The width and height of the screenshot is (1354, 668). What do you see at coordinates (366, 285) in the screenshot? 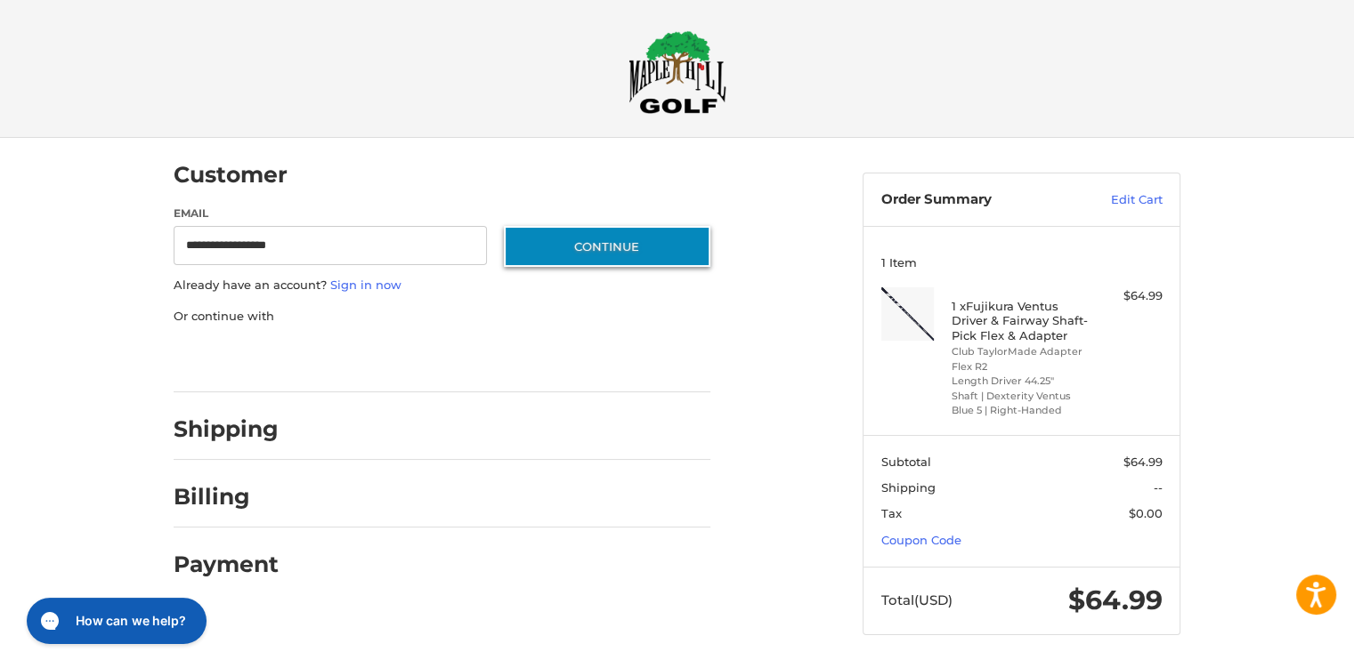
I see `a: Sign in now` at bounding box center [366, 285].